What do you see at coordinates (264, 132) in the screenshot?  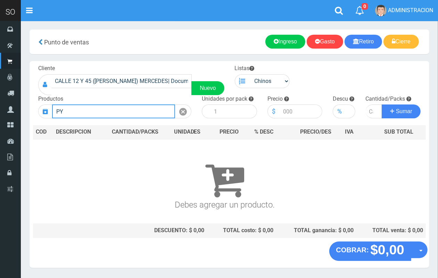 I see `span: % DESC` at bounding box center [264, 132].